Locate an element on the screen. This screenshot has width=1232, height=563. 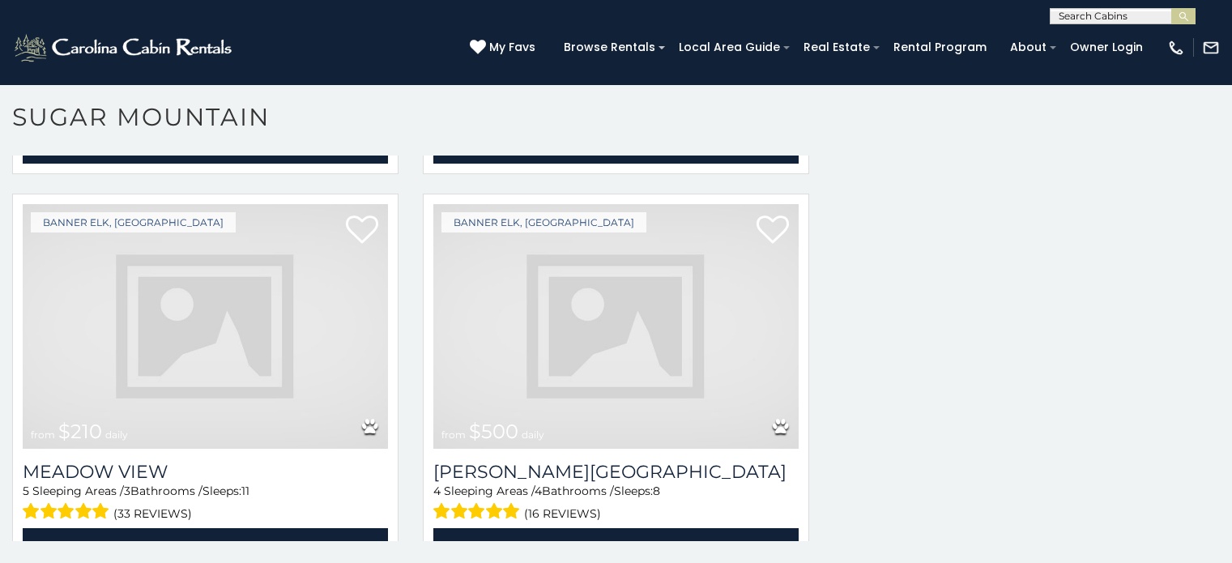
a: My Favs is located at coordinates (505, 48).